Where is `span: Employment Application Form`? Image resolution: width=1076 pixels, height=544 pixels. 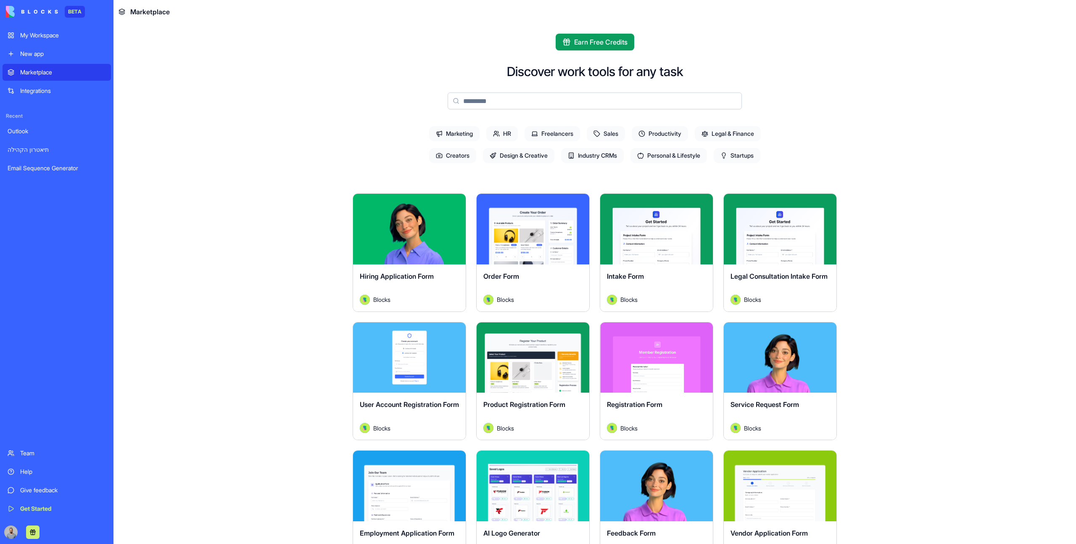 span: Employment Application Form is located at coordinates (407, 533).